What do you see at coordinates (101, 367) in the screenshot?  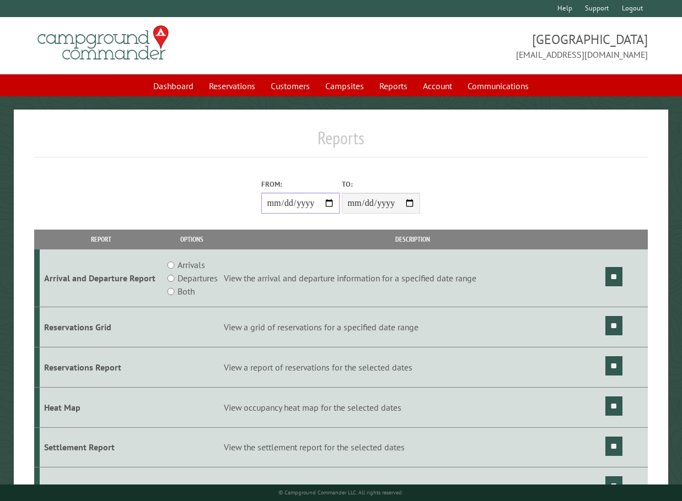 I see `td: Reservations Report` at bounding box center [101, 367].